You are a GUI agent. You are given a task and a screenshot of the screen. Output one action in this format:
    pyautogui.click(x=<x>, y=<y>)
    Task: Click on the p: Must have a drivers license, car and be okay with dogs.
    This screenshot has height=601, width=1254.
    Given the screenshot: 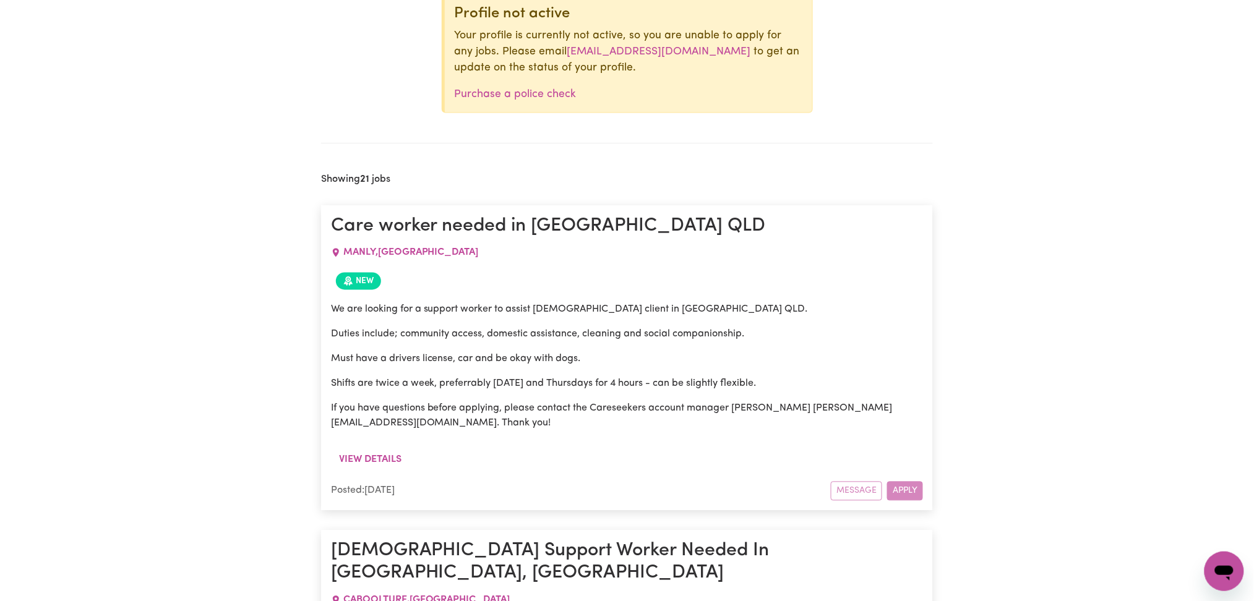 What is the action you would take?
    pyautogui.click(x=627, y=359)
    